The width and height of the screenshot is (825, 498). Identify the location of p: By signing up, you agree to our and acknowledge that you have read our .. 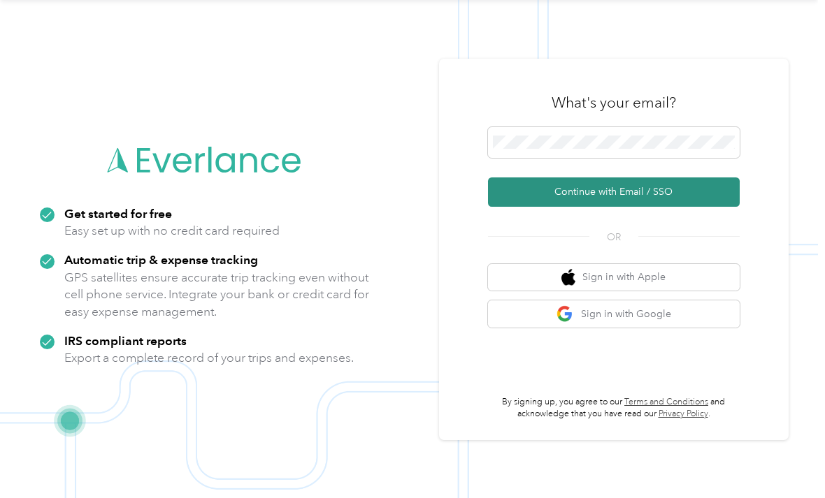
(614, 408).